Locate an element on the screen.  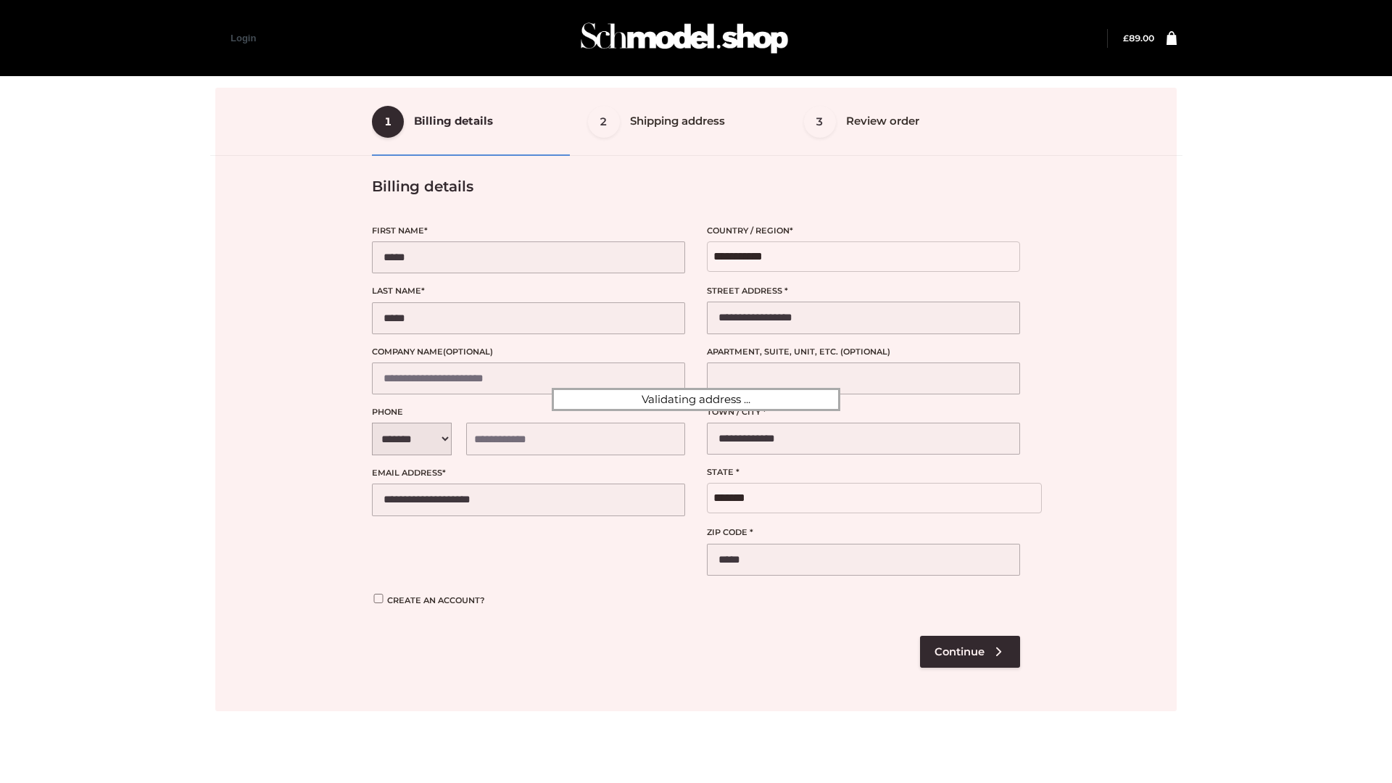
a: Login is located at coordinates (243, 38).